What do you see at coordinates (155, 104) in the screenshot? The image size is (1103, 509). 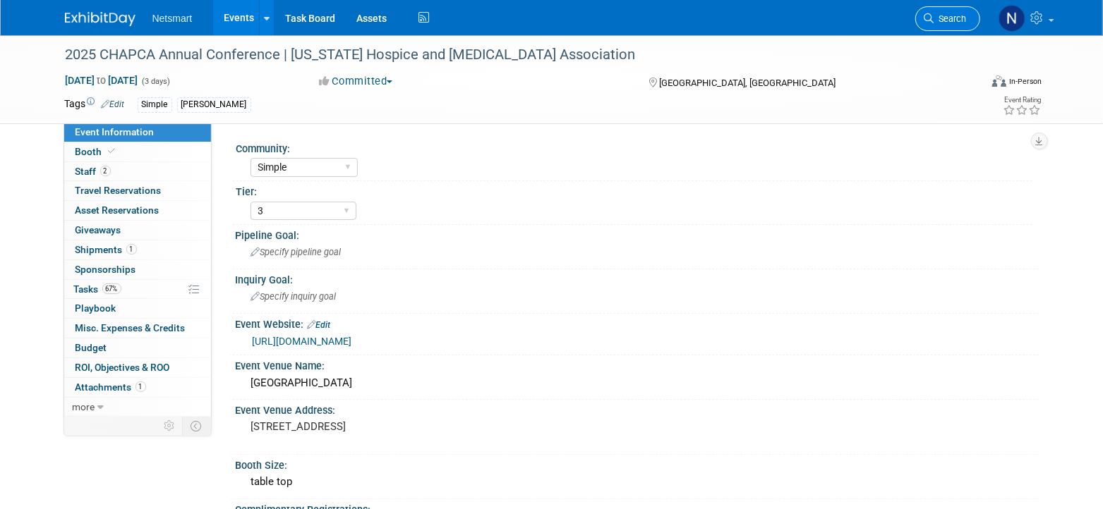 I see `div: Simple` at bounding box center [155, 104].